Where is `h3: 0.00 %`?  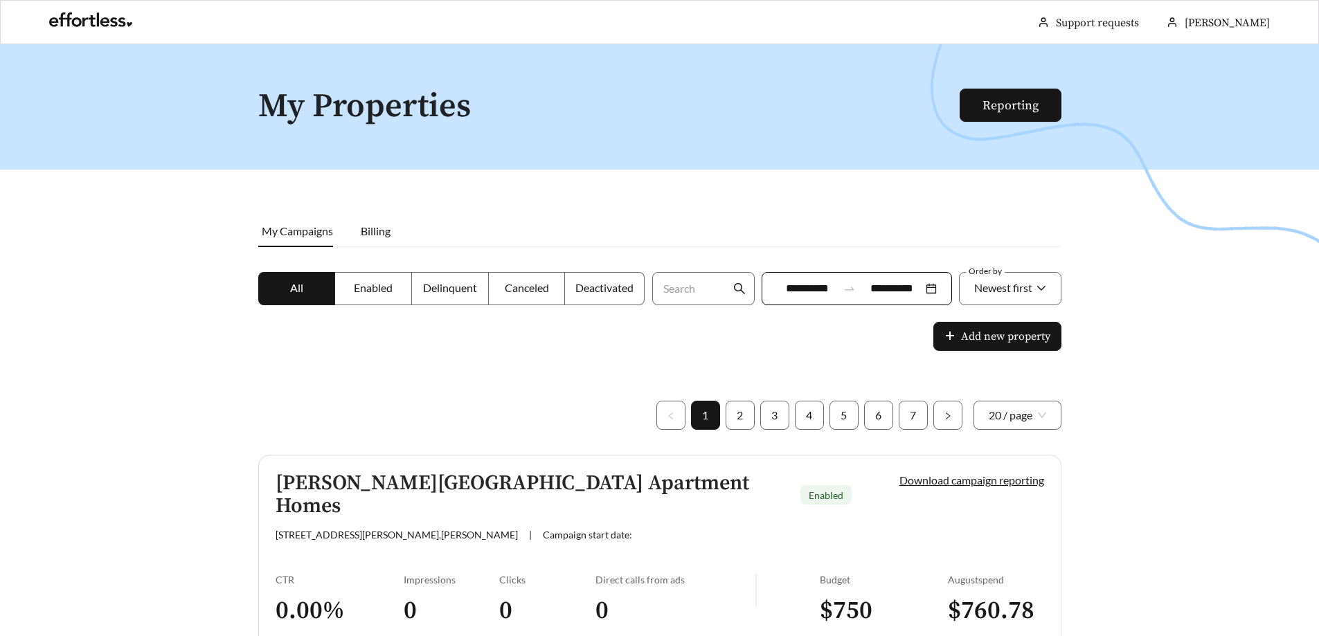 h3: 0.00 % is located at coordinates (339, 610).